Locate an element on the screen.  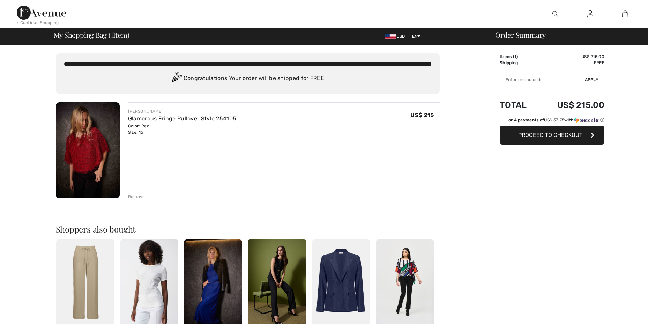
td: Total is located at coordinates (519, 105).